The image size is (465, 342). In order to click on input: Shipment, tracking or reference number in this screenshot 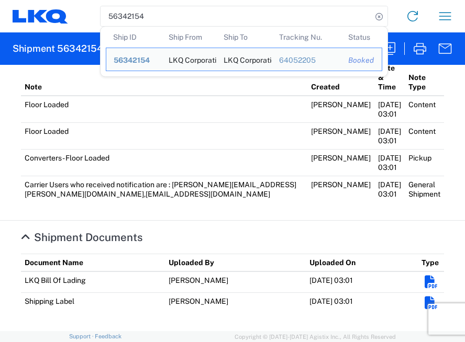, I will do `click(236, 16)`.